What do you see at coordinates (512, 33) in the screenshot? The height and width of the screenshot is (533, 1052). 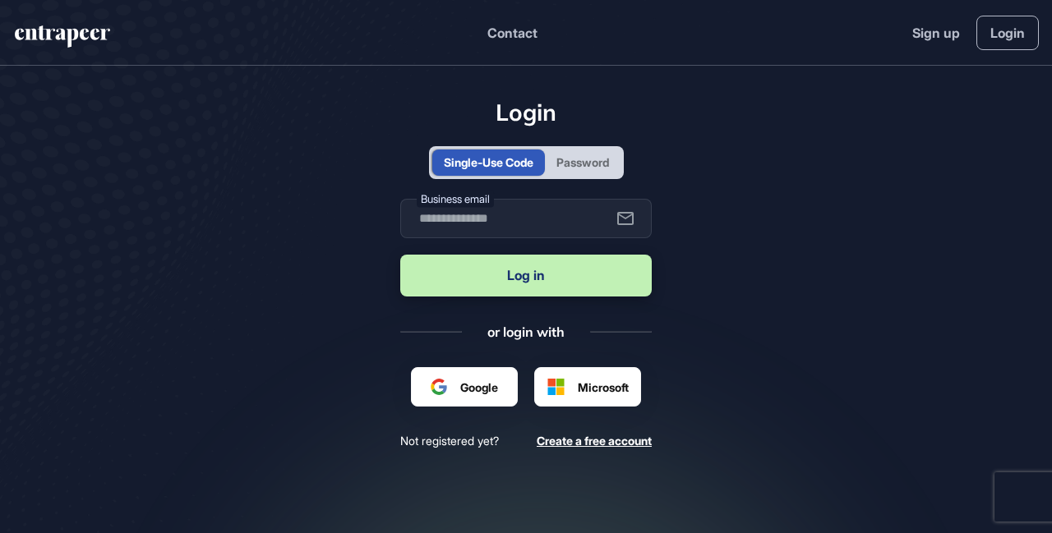 I see `button: Contact` at bounding box center [512, 33].